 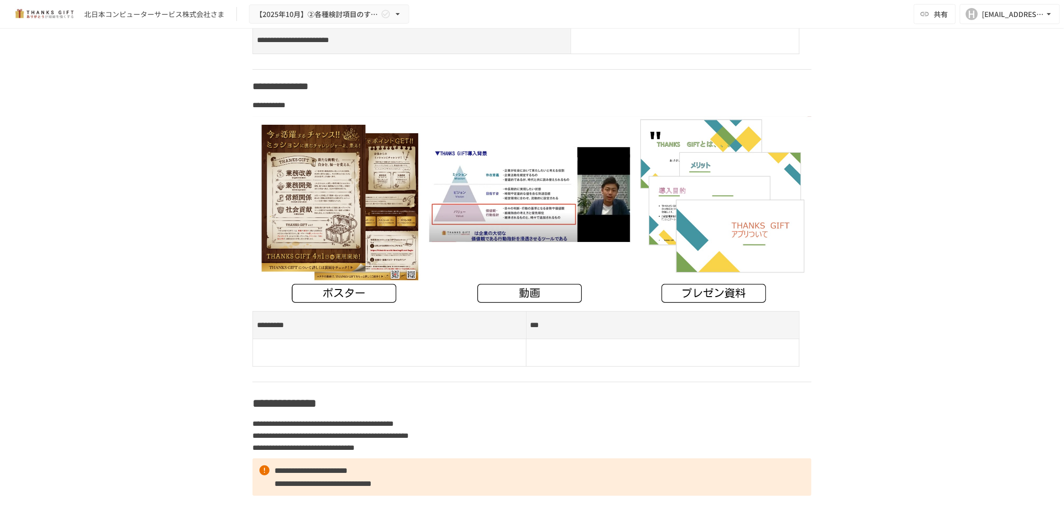 What do you see at coordinates (935, 14) in the screenshot?
I see `button: 共有` at bounding box center [935, 14].